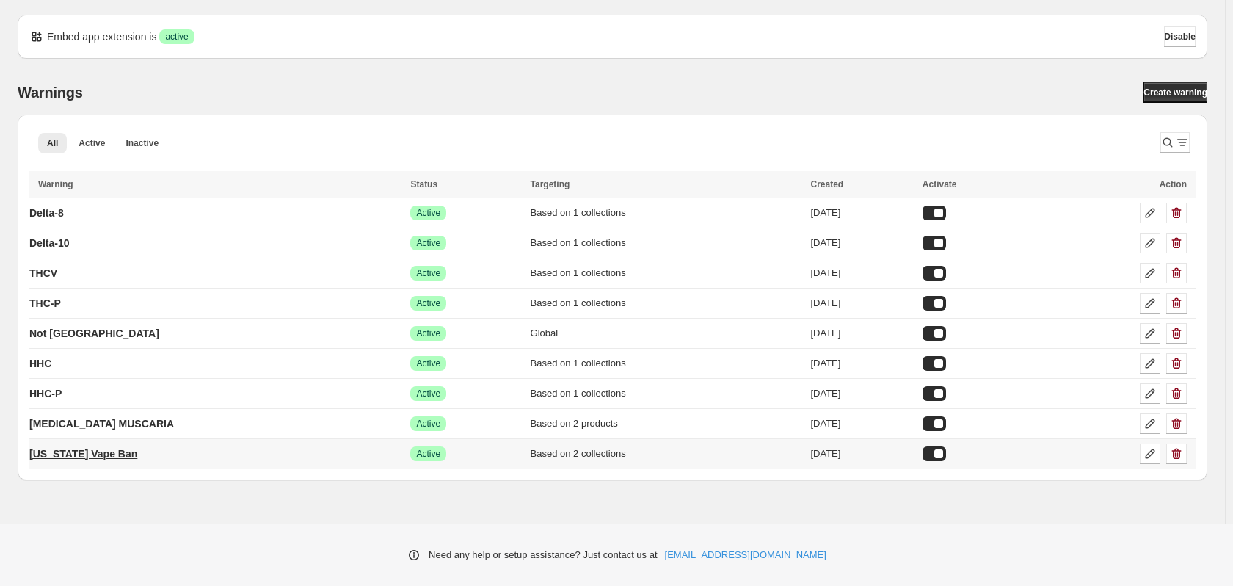 This screenshot has width=1233, height=586. Describe the element at coordinates (40, 363) in the screenshot. I see `a: HHC` at that location.